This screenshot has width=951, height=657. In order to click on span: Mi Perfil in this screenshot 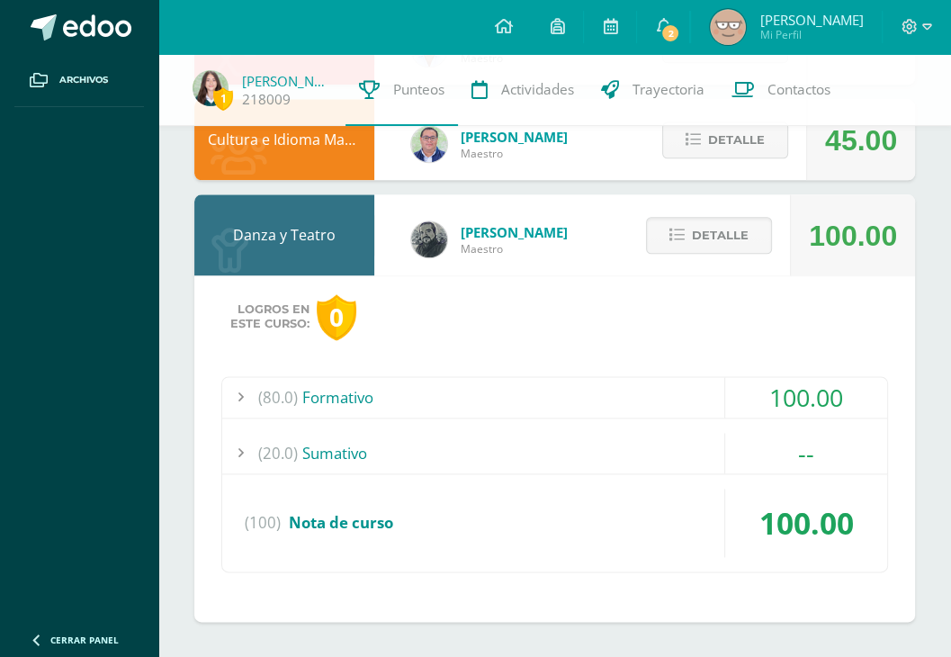, I will do `click(811, 34)`.